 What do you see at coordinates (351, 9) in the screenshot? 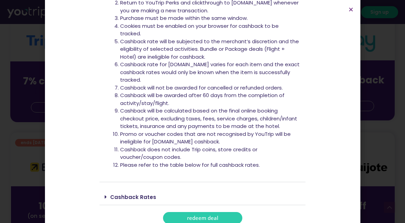
I see `a: Close` at bounding box center [351, 9].